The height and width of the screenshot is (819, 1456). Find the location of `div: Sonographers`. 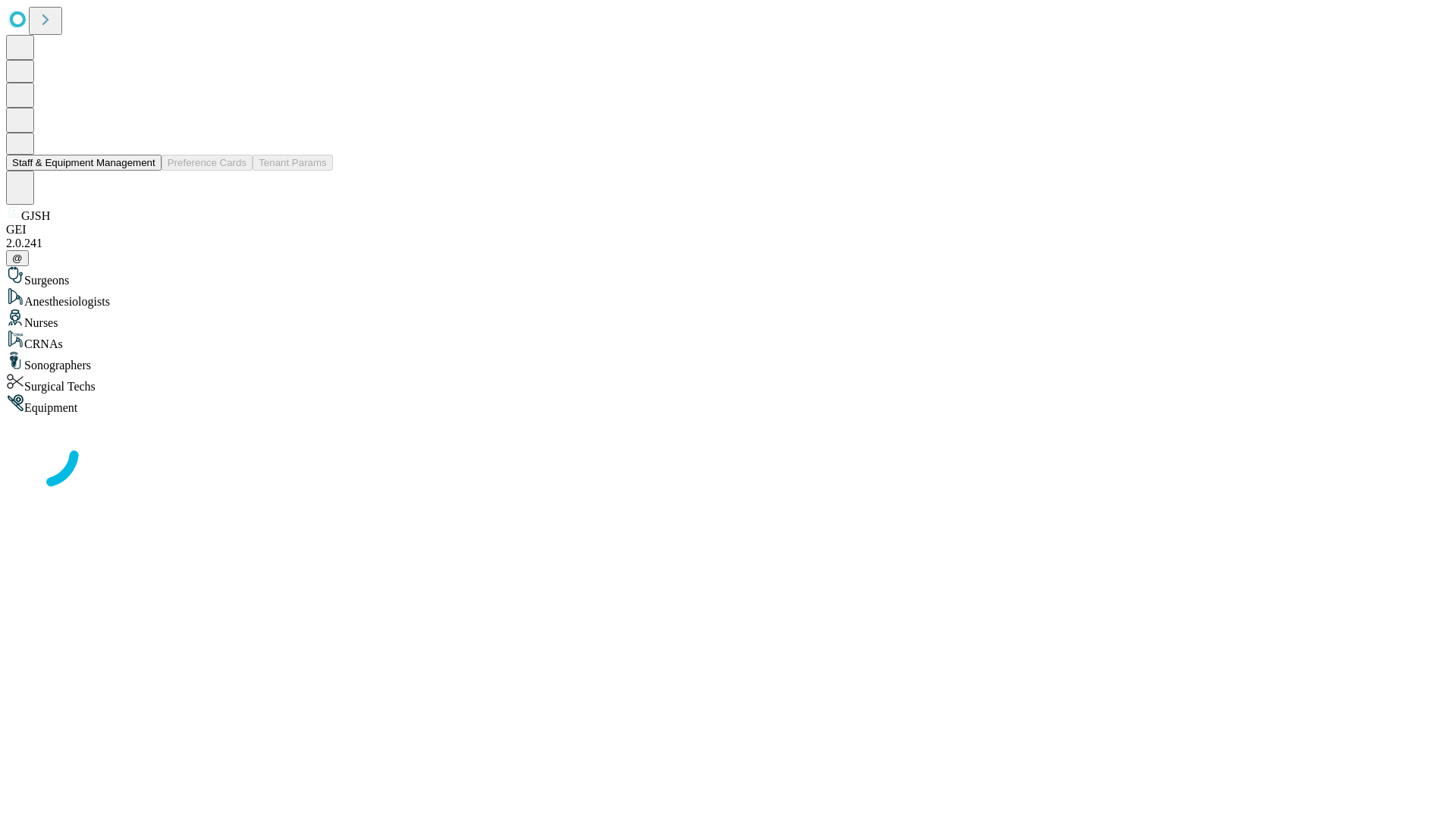

div: Sonographers is located at coordinates (728, 362).